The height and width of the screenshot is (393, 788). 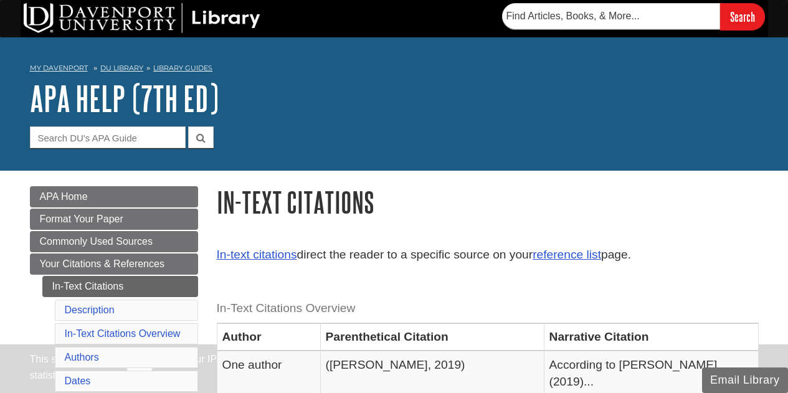 What do you see at coordinates (269, 337) in the screenshot?
I see `th: Author` at bounding box center [269, 337].